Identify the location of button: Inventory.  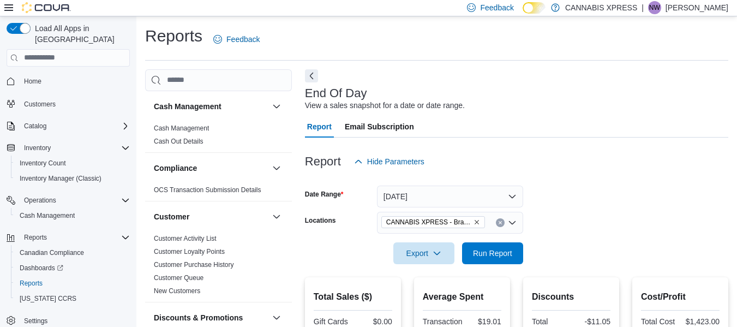
(37, 148).